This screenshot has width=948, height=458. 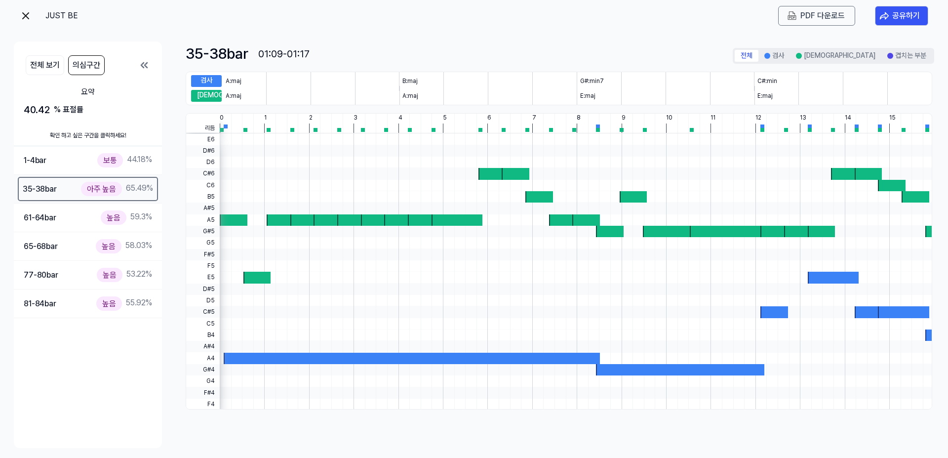 I want to click on div: 3, so click(x=356, y=119).